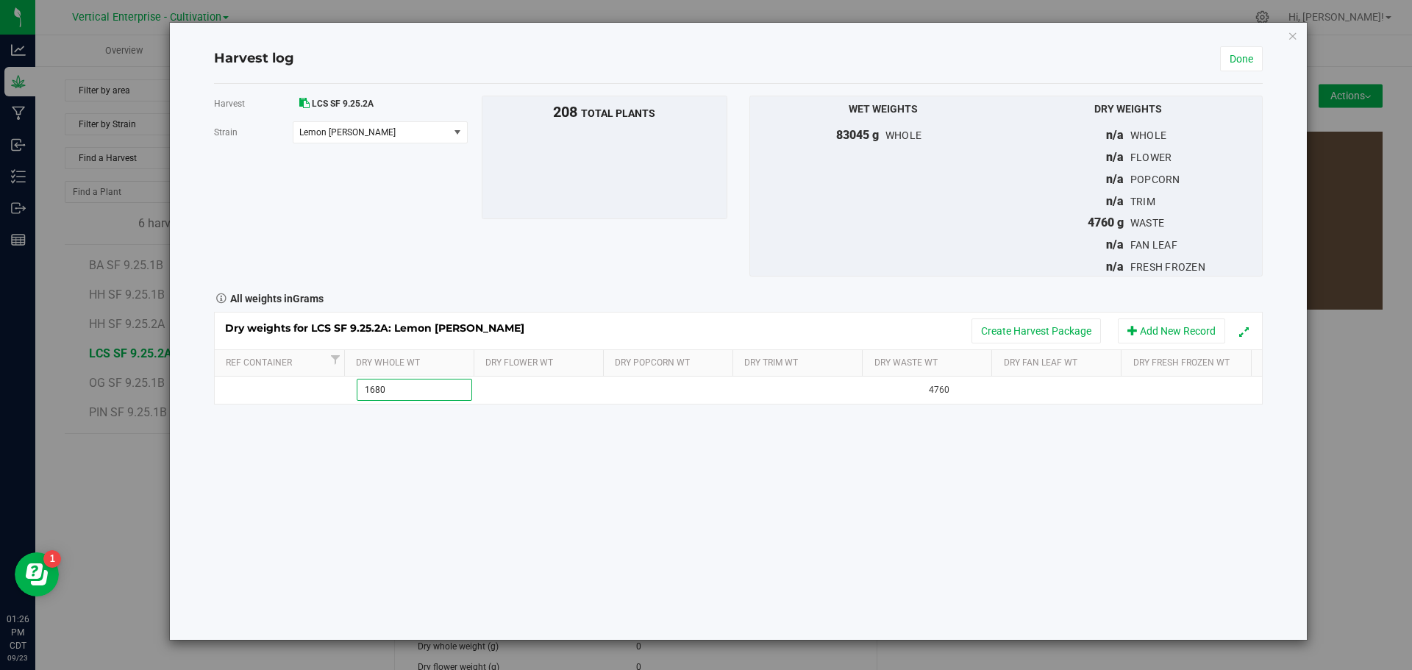 This screenshot has width=1412, height=670. Describe the element at coordinates (1172, 331) in the screenshot. I see `button: Add New Record` at that location.